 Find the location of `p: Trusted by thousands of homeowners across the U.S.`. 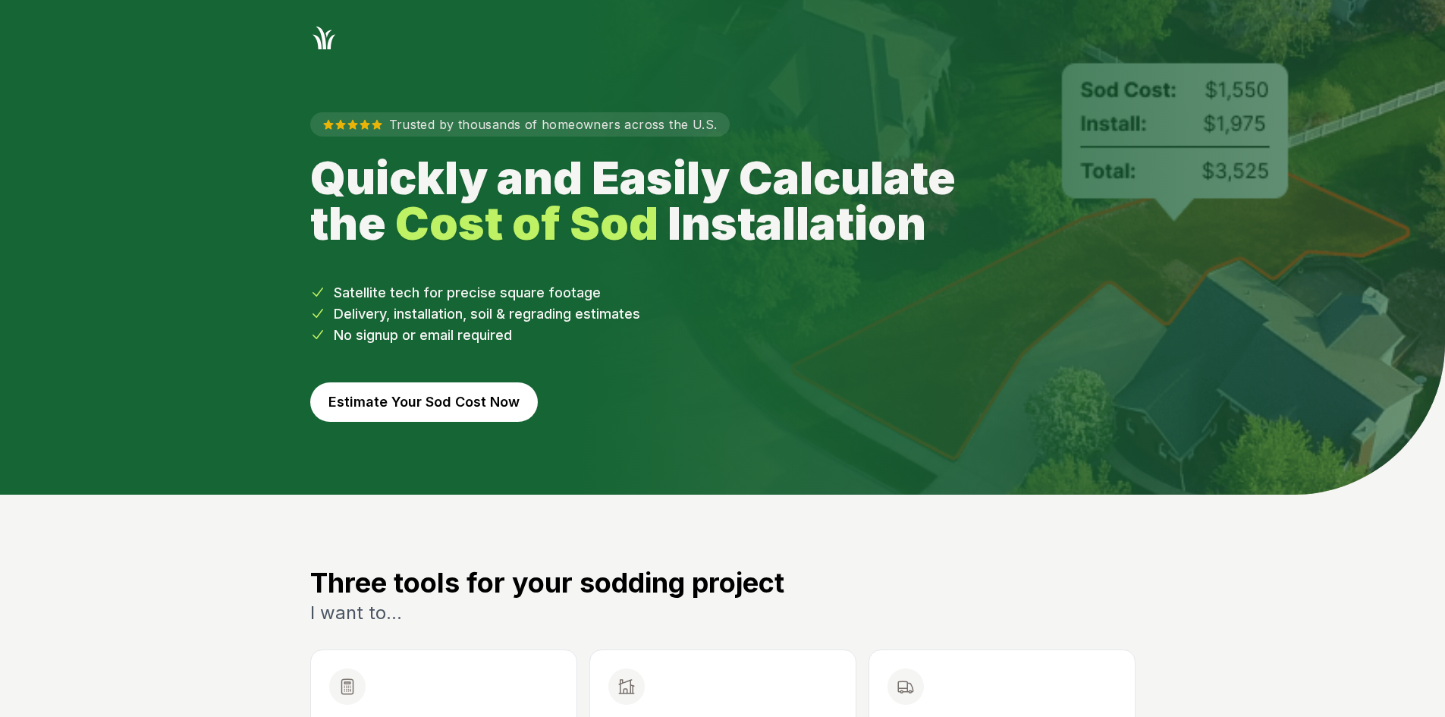

p: Trusted by thousands of homeowners across the U.S. is located at coordinates (520, 124).